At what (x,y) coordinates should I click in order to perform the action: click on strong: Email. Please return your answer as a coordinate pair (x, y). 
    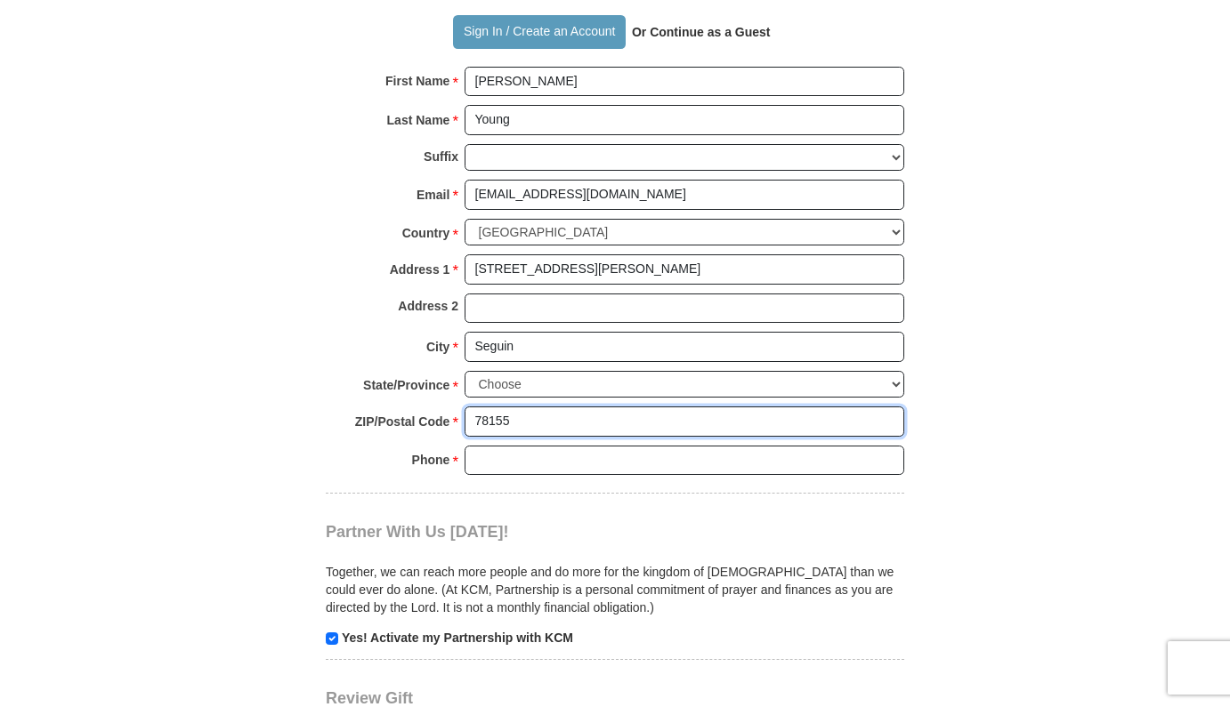
    Looking at the image, I should click on (432, 195).